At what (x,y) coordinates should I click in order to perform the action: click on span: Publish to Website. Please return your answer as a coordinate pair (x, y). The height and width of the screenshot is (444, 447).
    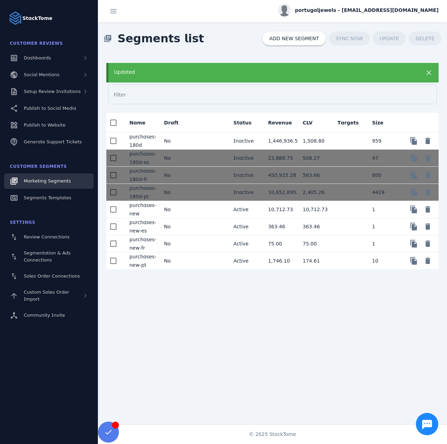
    Looking at the image, I should click on (44, 125).